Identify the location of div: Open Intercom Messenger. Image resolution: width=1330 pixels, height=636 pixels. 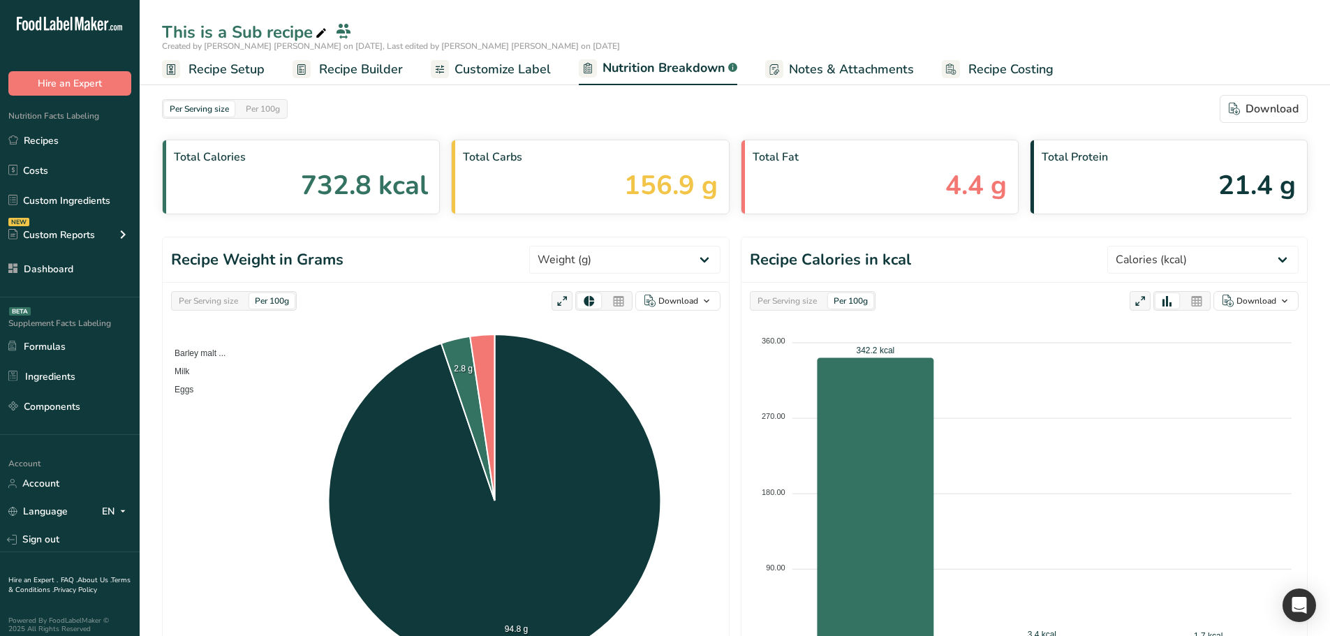
(1299, 605).